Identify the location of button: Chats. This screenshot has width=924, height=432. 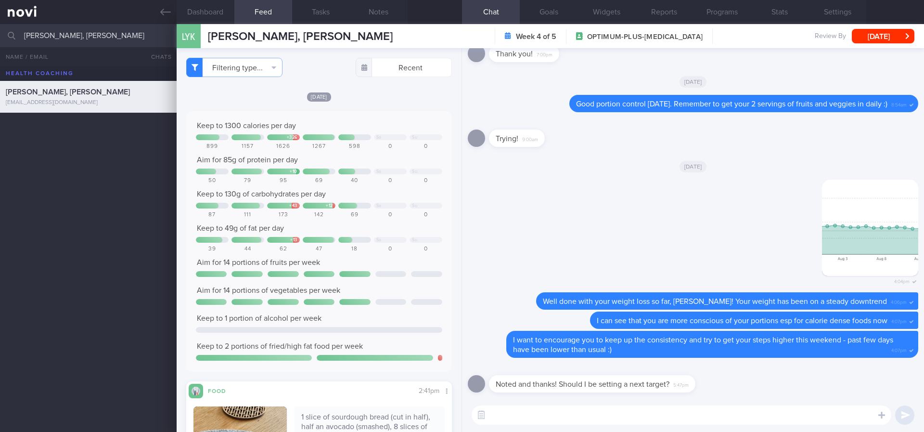
(157, 57).